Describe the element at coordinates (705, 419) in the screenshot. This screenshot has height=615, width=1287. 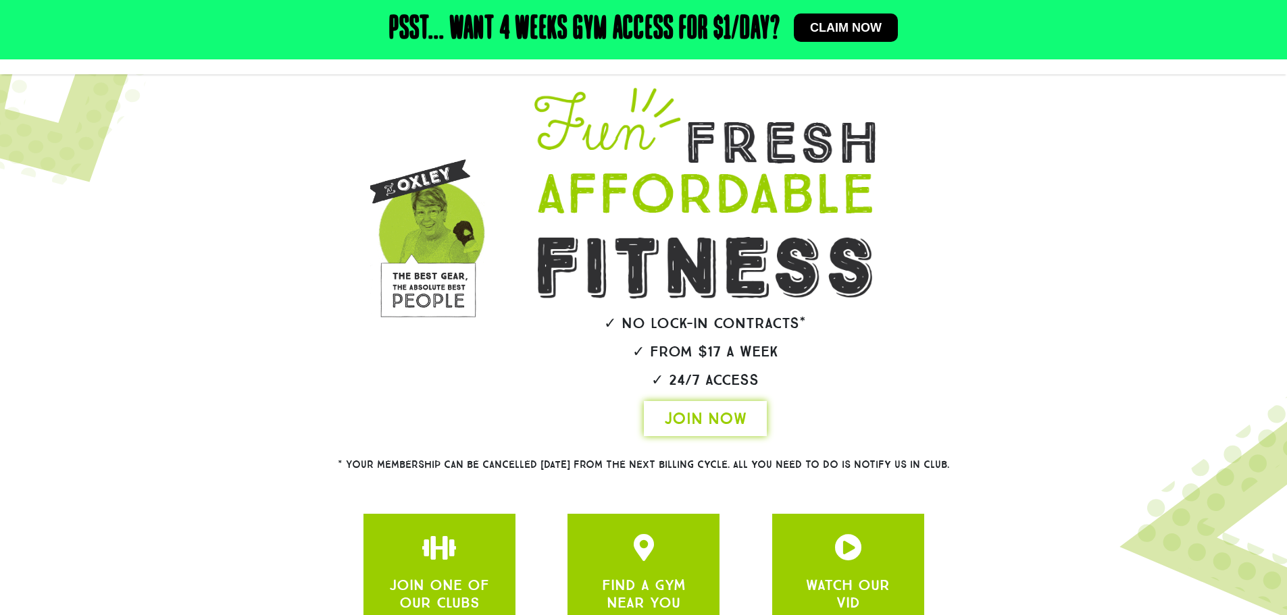
I see `a: JOIN NOW` at that location.